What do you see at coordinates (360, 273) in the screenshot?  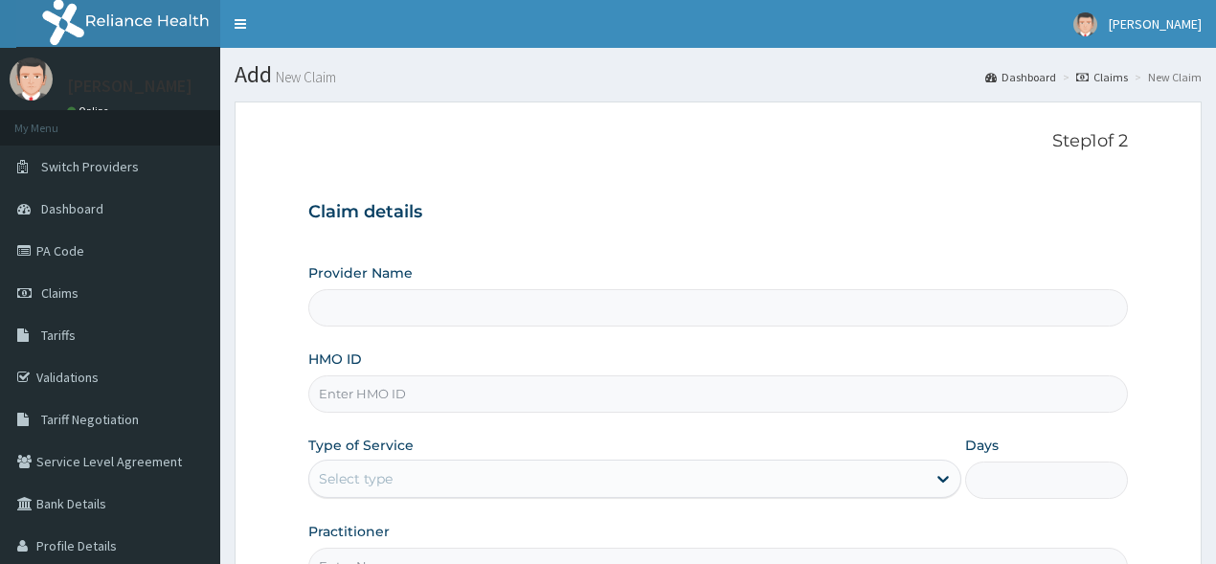 I see `label: Provider Name` at bounding box center [360, 273].